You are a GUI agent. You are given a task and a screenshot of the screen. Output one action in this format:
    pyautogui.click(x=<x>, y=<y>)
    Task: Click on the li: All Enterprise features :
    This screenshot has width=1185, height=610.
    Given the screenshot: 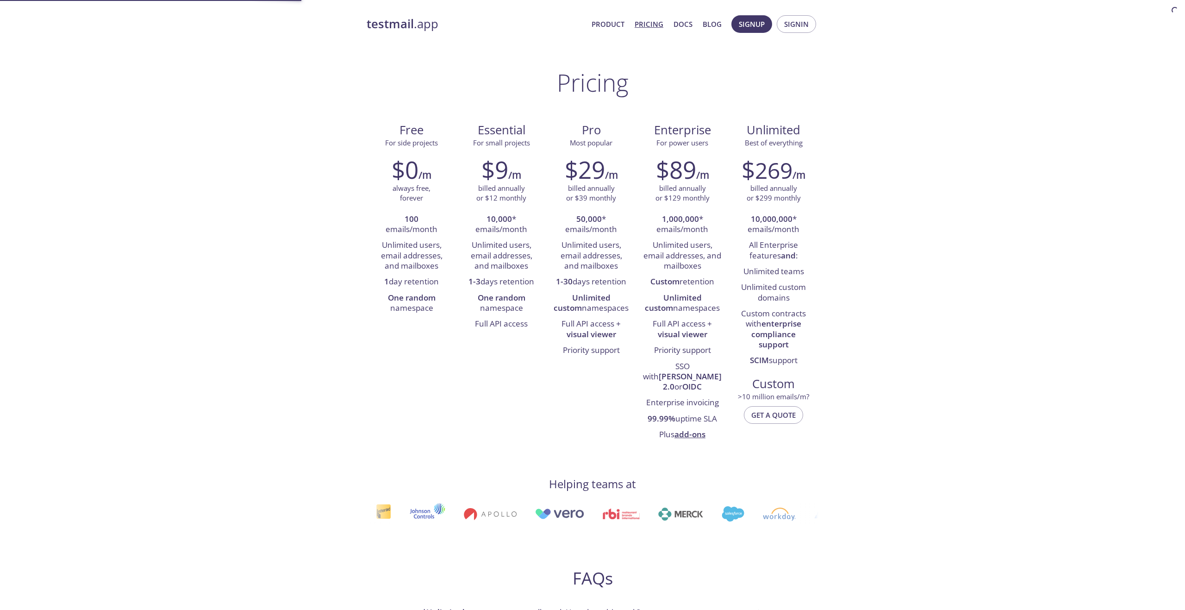 What is the action you would take?
    pyautogui.click(x=774, y=251)
    